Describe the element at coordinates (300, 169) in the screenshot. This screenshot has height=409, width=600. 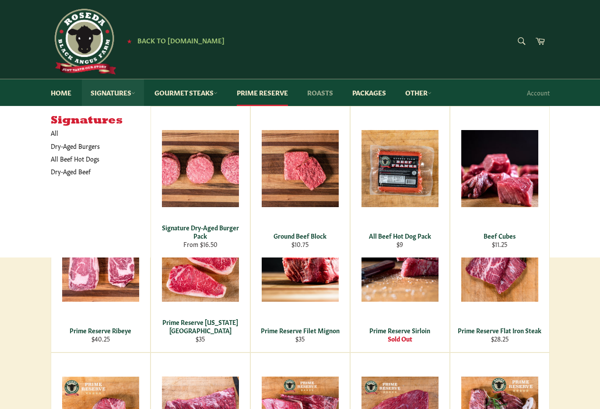
I see `img: Ground Beef Block` at that location.